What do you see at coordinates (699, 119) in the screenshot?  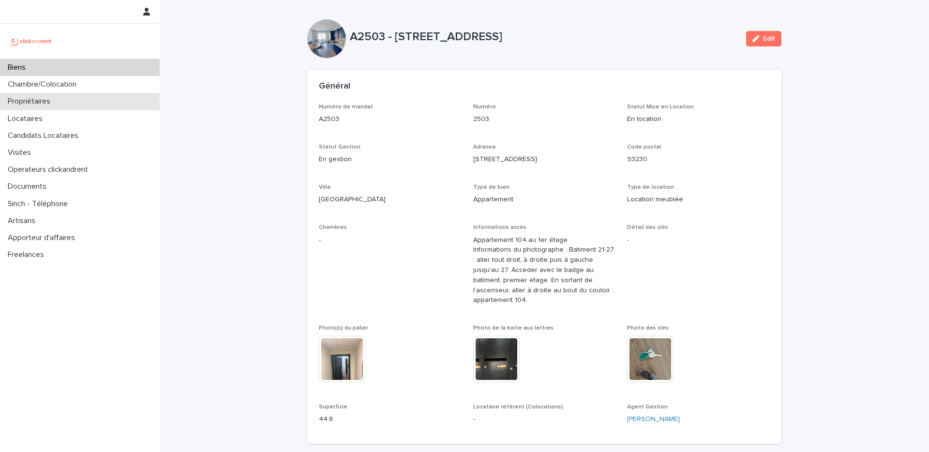 I see `p: En location` at bounding box center [699, 119].